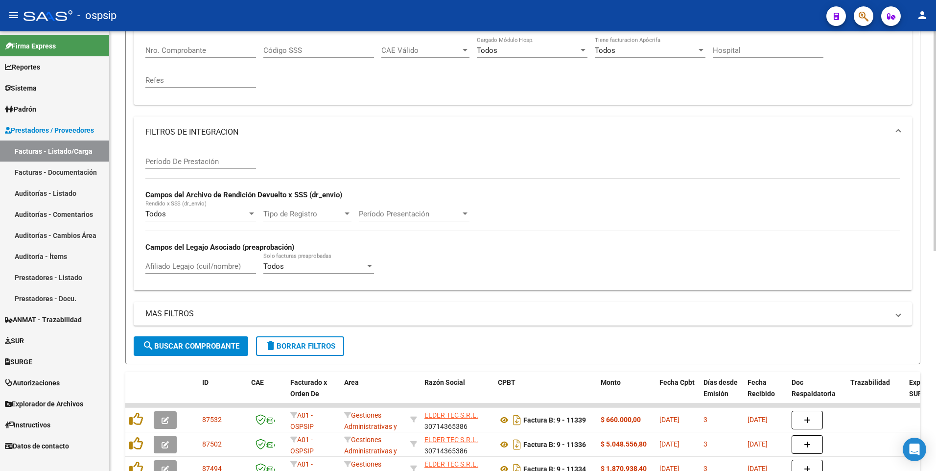 Image resolution: width=936 pixels, height=471 pixels. I want to click on span: 87502, so click(212, 444).